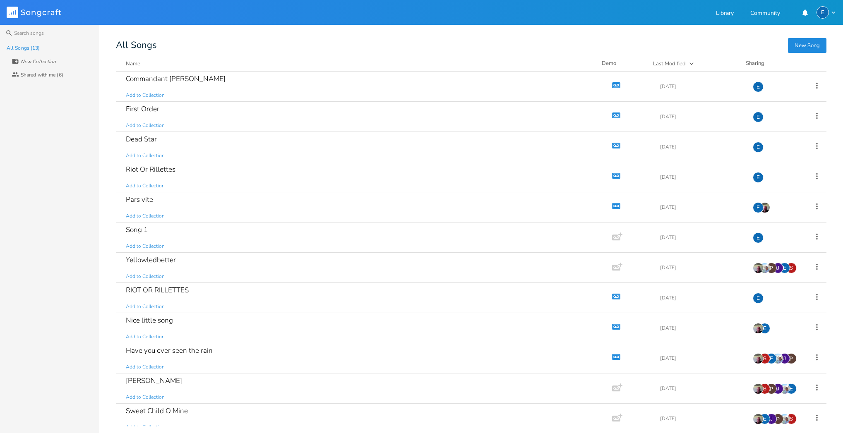  Describe the element at coordinates (669, 64) in the screenshot. I see `div: Last Modified` at that location.